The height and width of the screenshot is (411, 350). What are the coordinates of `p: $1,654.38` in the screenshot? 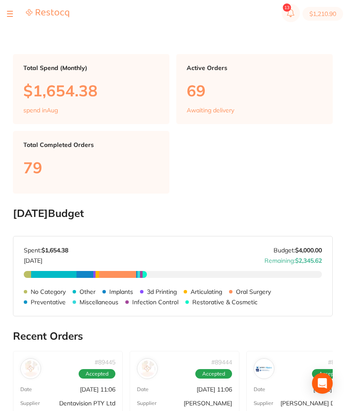 It's located at (91, 90).